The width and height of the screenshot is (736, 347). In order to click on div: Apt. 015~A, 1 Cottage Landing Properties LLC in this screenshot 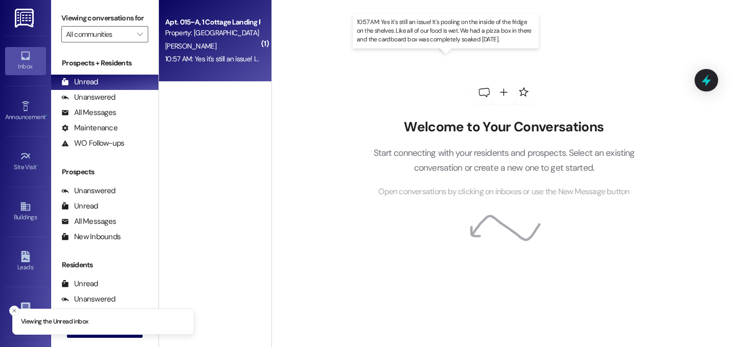, I will do `click(212, 22)`.